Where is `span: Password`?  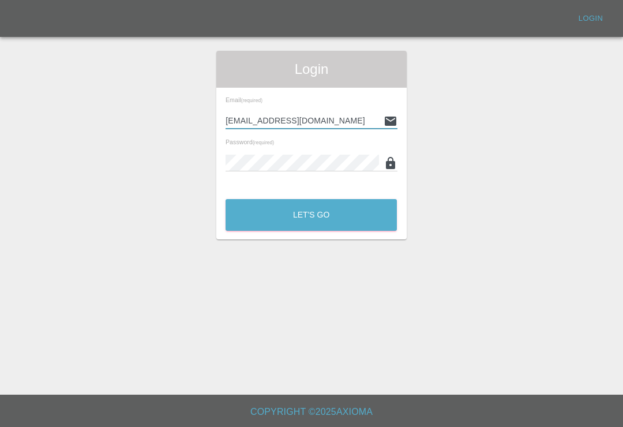
span: Password is located at coordinates (250, 142).